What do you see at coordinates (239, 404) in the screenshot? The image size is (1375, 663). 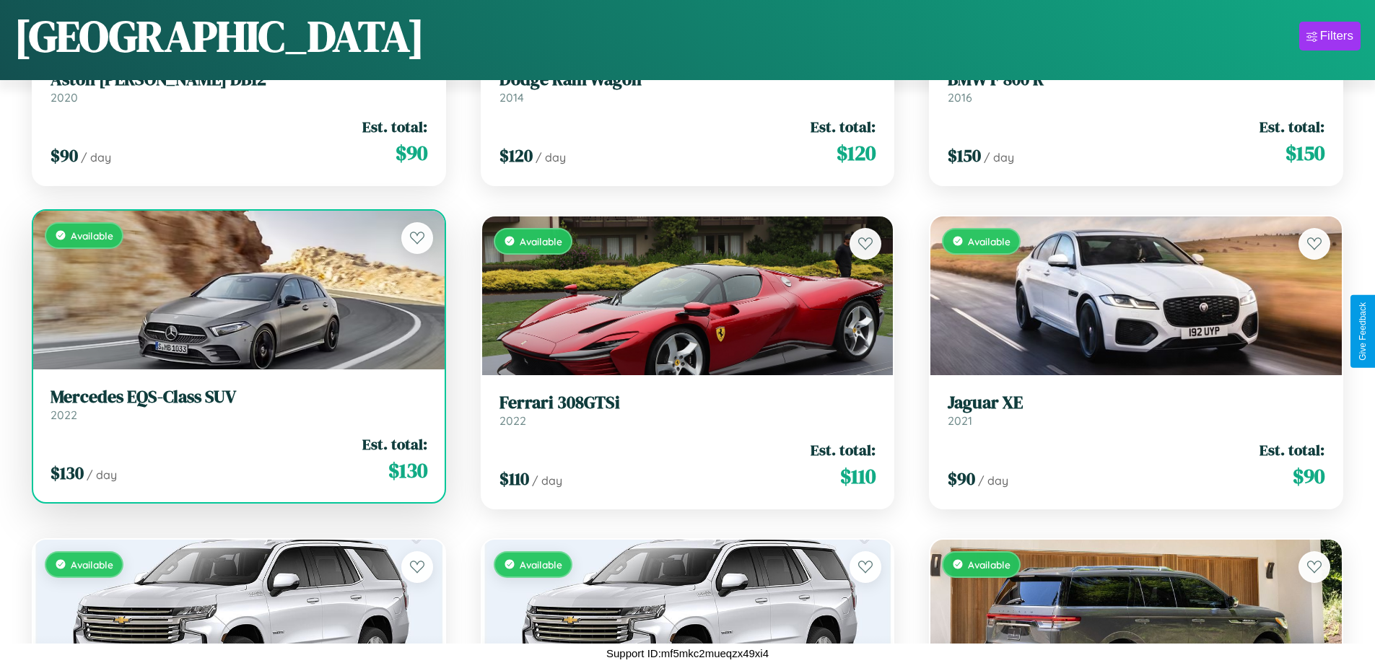 I see `a: Mercedes EQS-Class SUV2022` at bounding box center [239, 404].